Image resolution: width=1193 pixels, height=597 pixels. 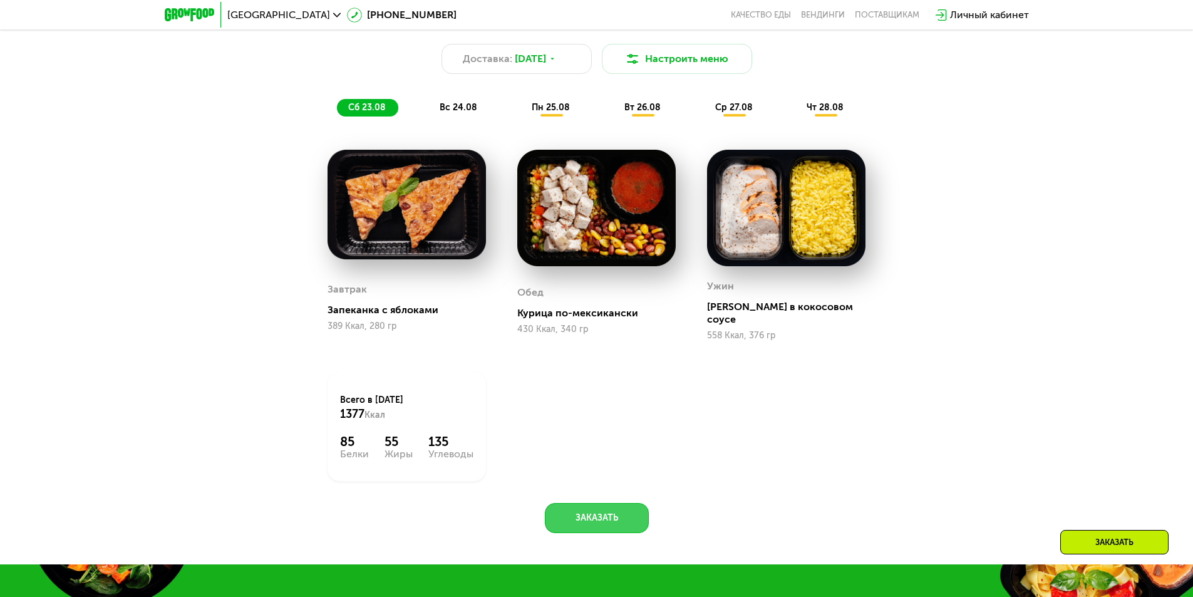 I want to click on span: ср 27.08, so click(x=734, y=107).